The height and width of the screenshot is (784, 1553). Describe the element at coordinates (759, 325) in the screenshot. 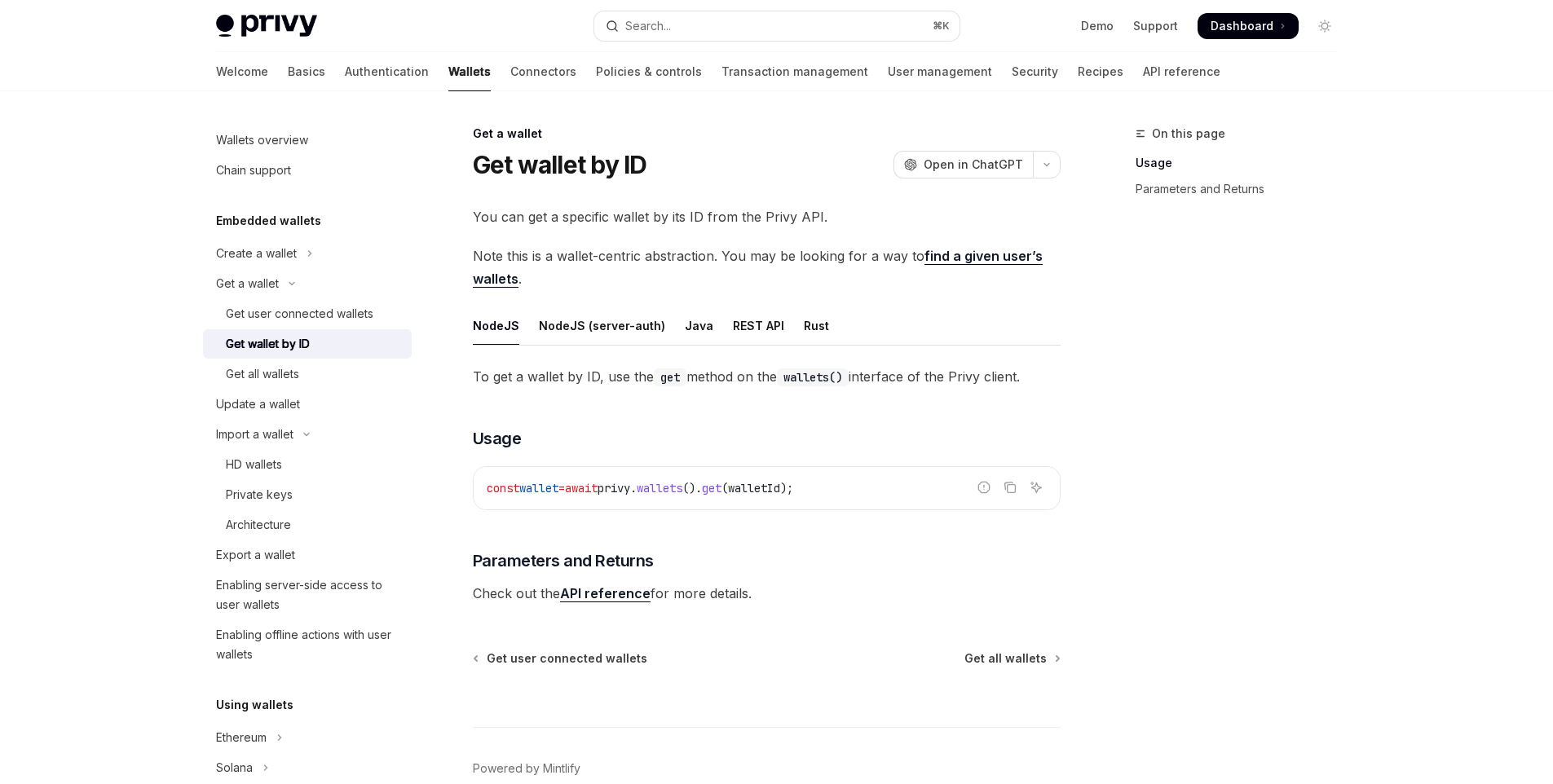

I see `div: REST API` at that location.